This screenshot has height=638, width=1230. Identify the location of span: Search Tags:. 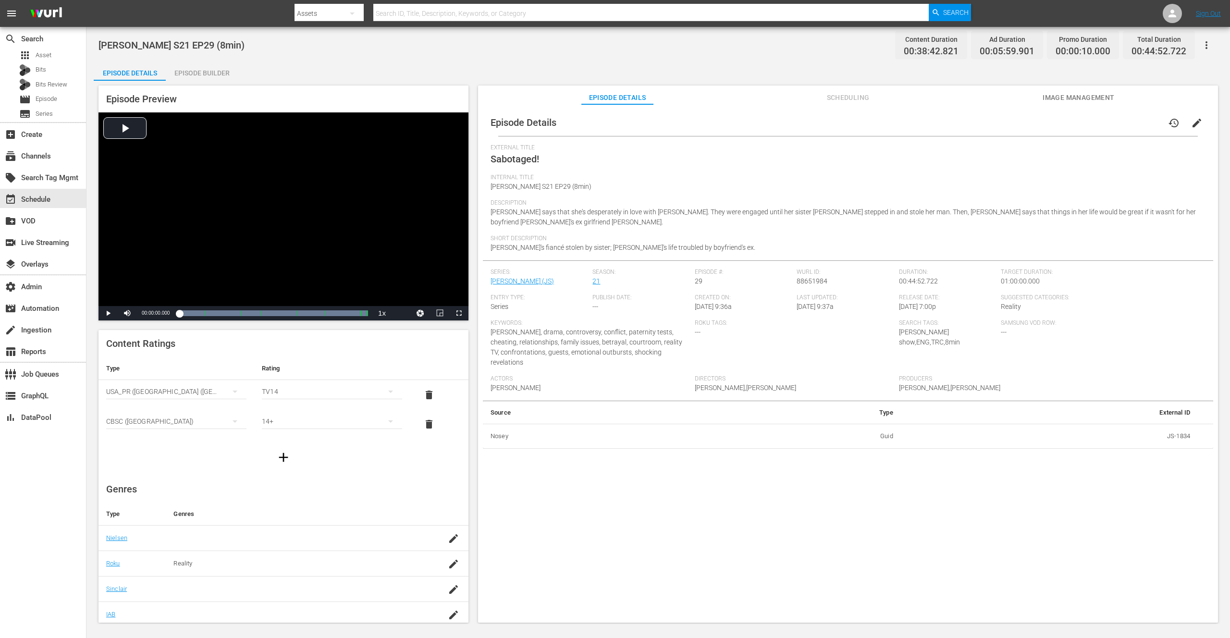
(948, 323).